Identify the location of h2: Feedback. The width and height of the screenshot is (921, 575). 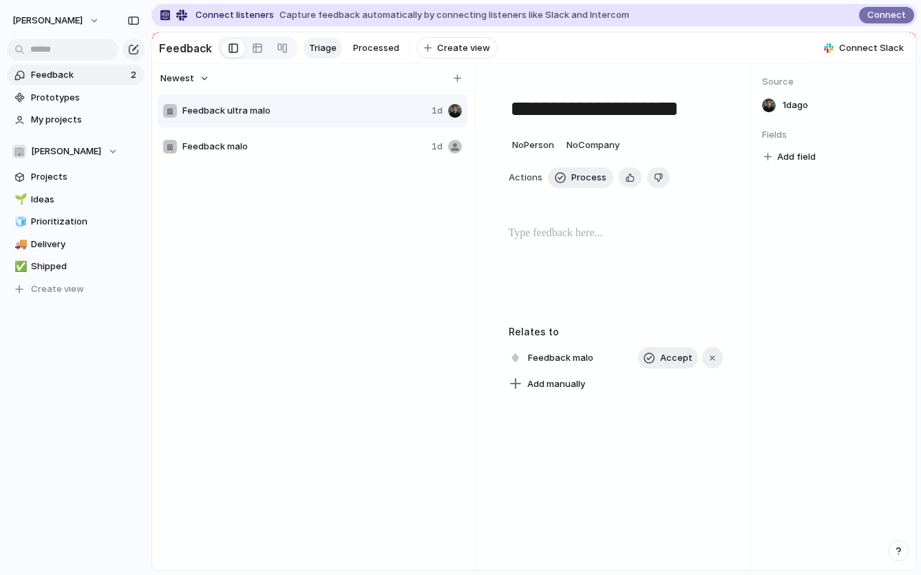
(185, 48).